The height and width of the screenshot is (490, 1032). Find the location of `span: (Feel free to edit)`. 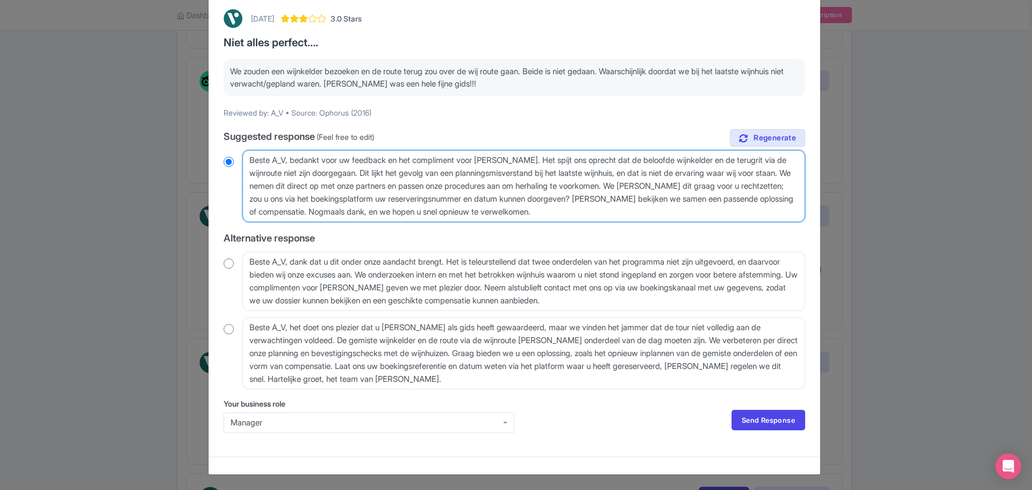

span: (Feel free to edit) is located at coordinates (345, 136).